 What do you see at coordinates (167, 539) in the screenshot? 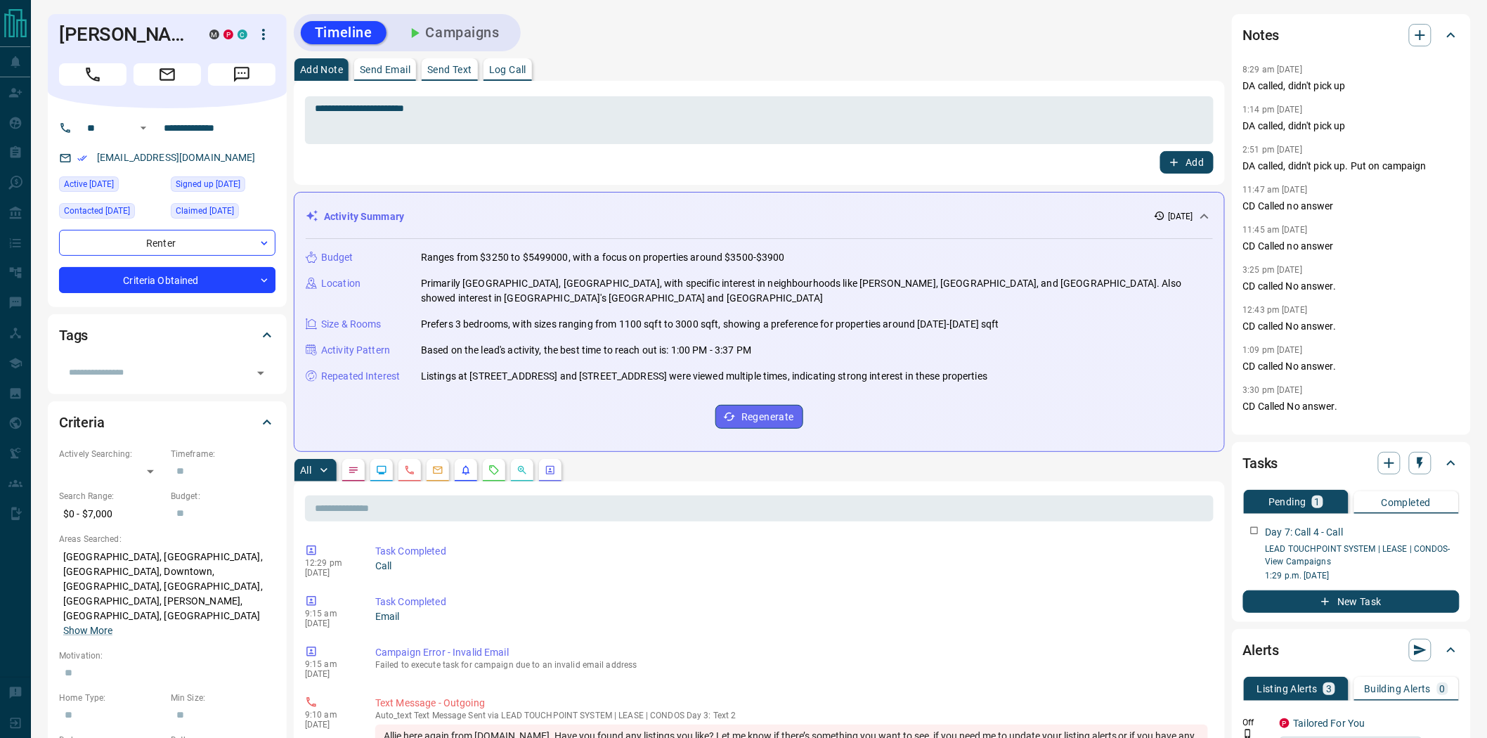
I see `p: Areas Searched:` at bounding box center [167, 539].